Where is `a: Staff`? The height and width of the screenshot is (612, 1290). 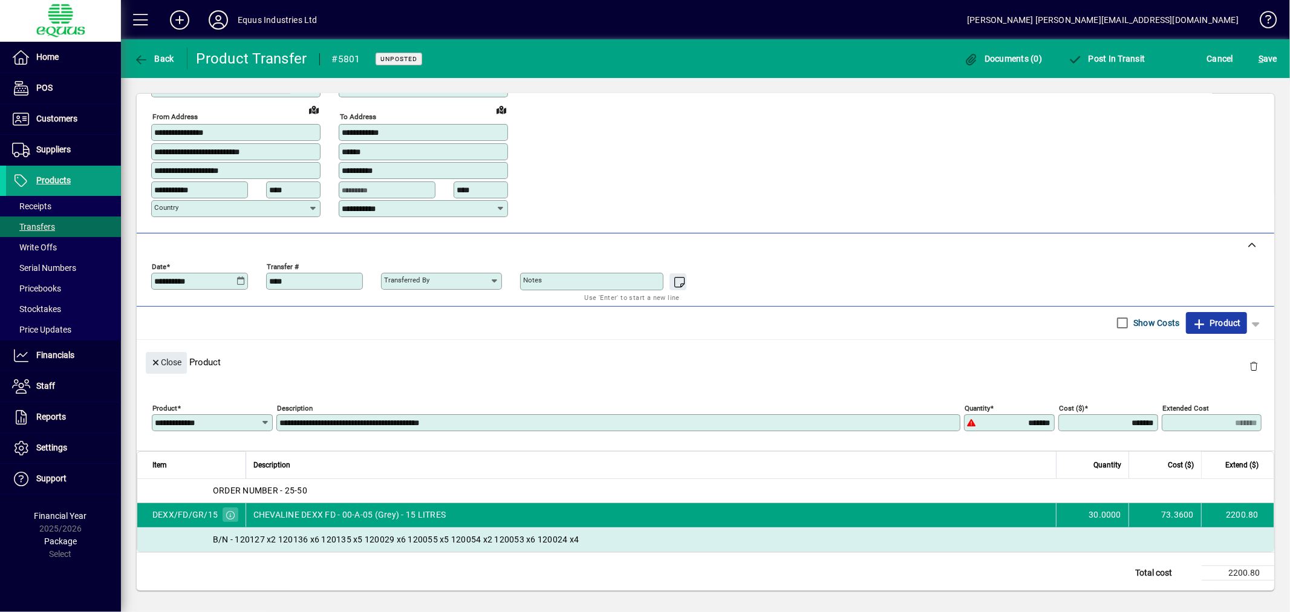 a: Staff is located at coordinates (64, 387).